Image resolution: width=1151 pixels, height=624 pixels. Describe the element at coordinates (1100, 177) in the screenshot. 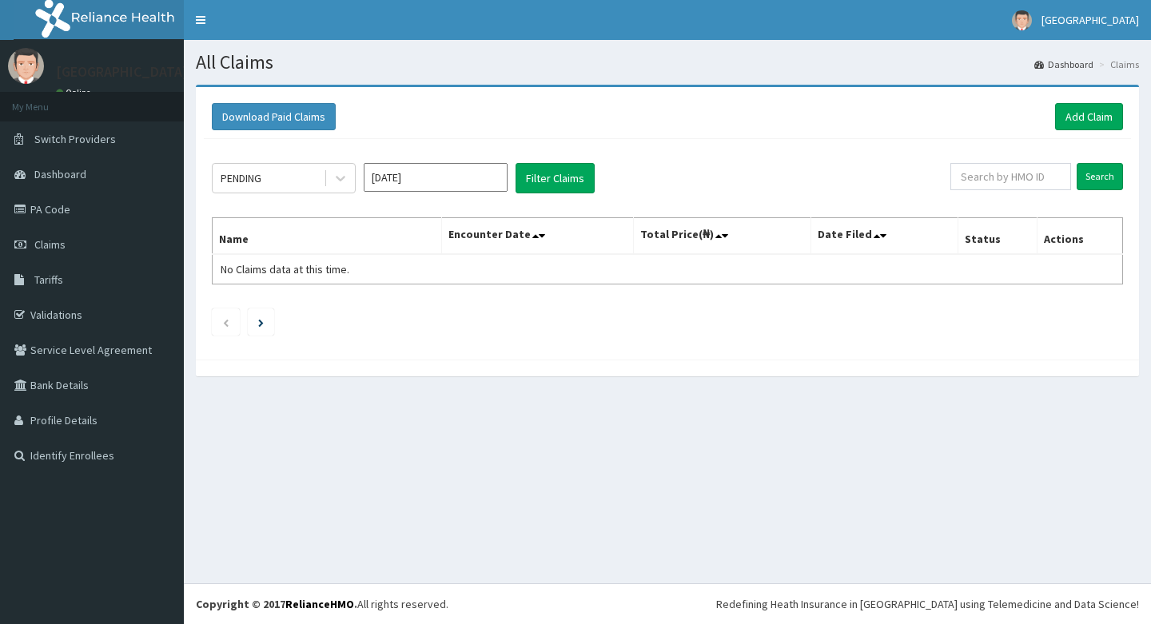

I see `input: Search` at that location.